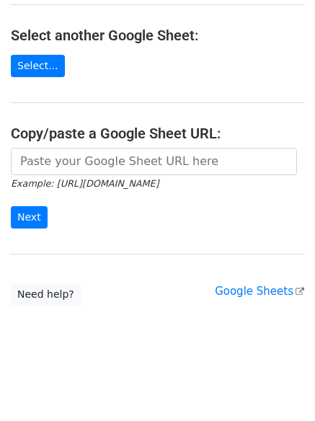 This screenshot has width=315, height=421. Describe the element at coordinates (259, 291) in the screenshot. I see `a: Google Sheets` at that location.